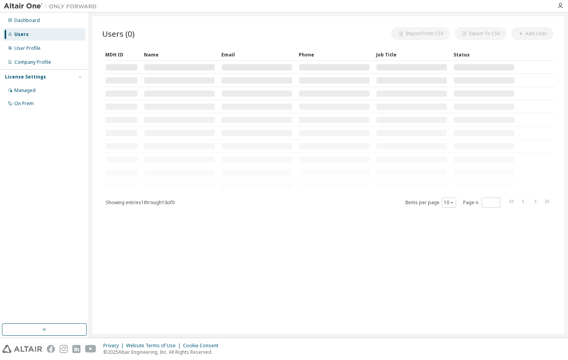 This screenshot has width=568, height=360. Describe the element at coordinates (114, 346) in the screenshot. I see `div: Privacy` at that location.